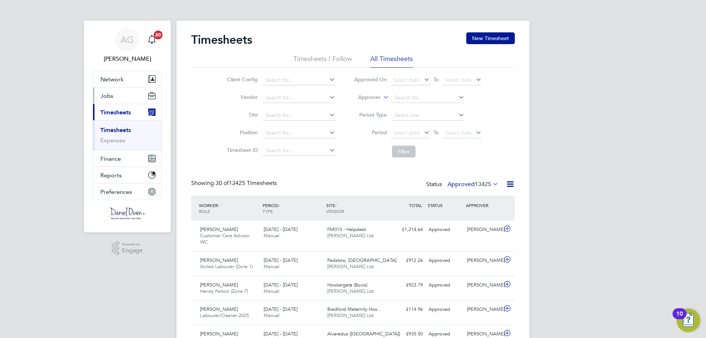 The image size is (706, 338). What do you see at coordinates (127, 126) in the screenshot?
I see `nav: Main navigation` at bounding box center [127, 126].